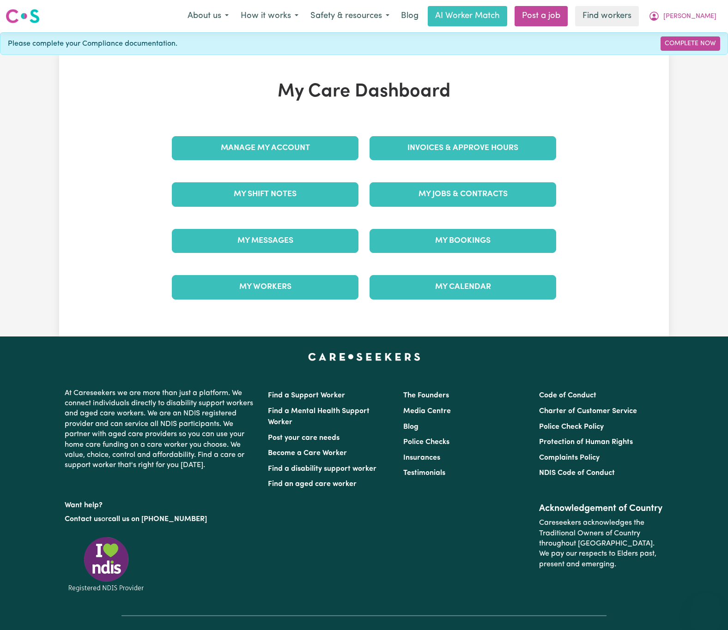 The image size is (728, 630). I want to click on a: Post your care needs, so click(303, 438).